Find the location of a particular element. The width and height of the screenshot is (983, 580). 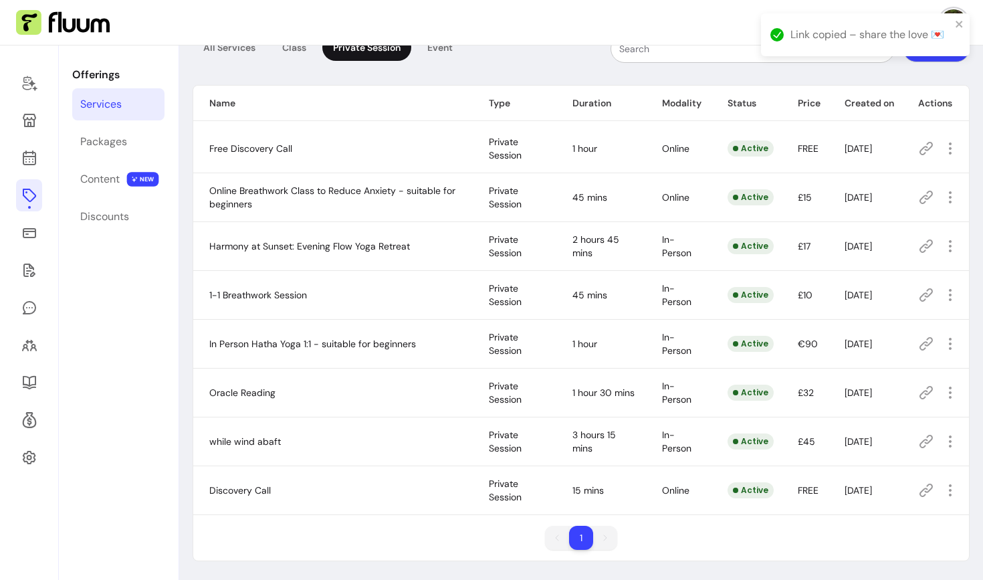

th: Status is located at coordinates (747, 103).